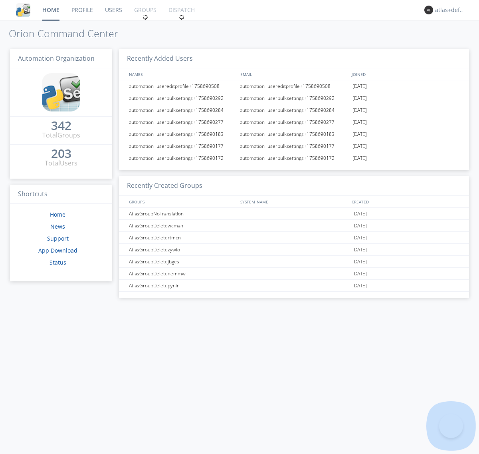 The height and width of the screenshot is (454, 479). I want to click on div: Total Groups, so click(61, 135).